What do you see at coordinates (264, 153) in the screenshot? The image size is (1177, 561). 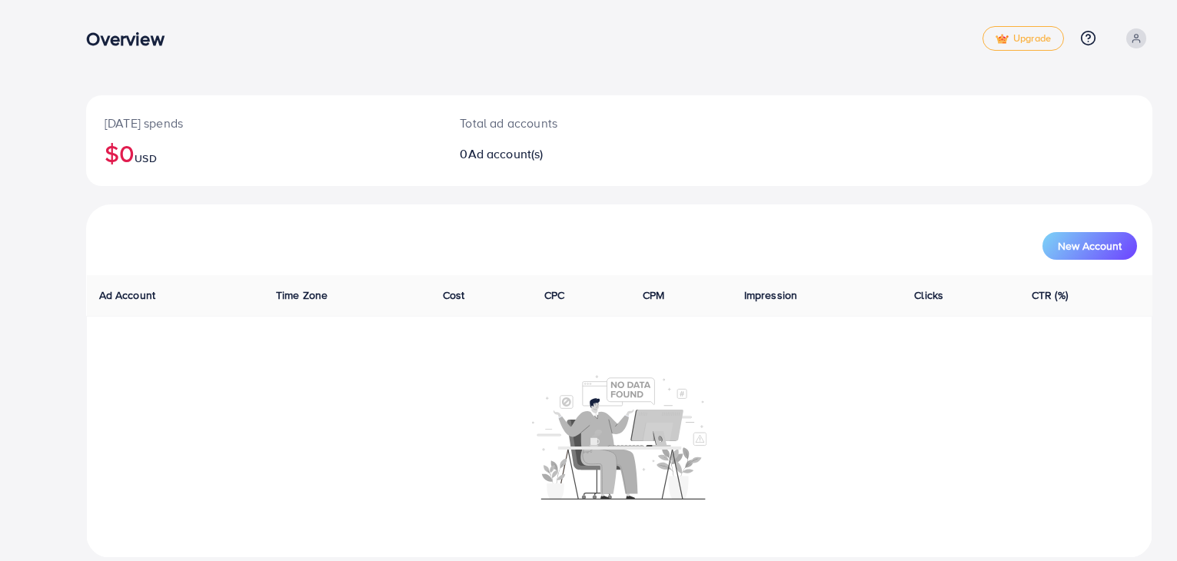 I see `h2: $0` at bounding box center [264, 153].